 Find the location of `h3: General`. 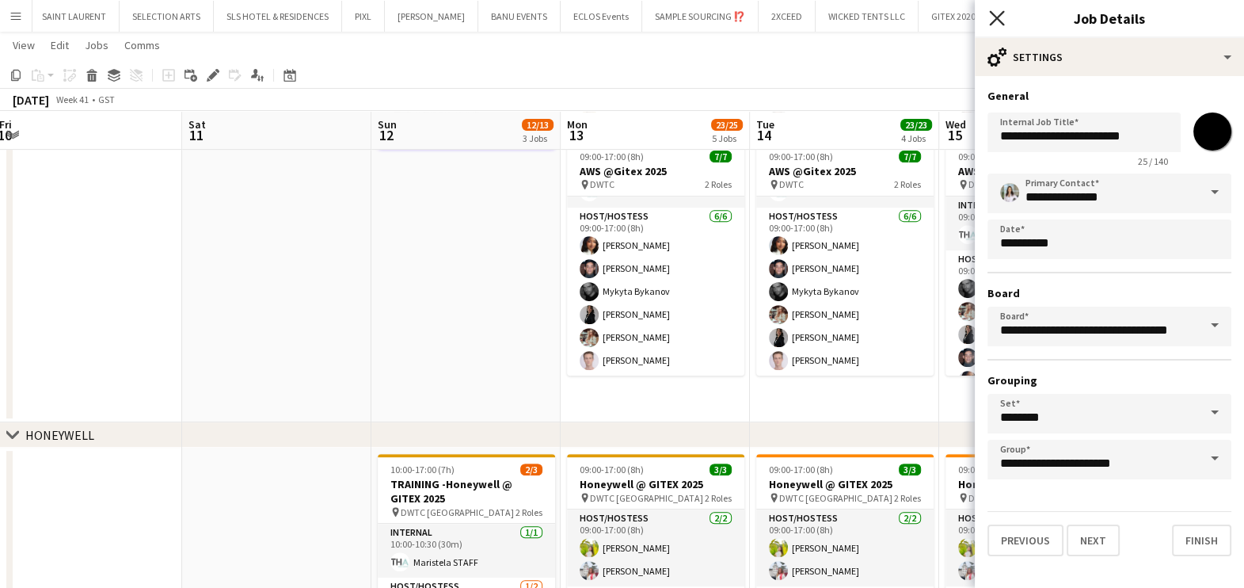

h3: General is located at coordinates (1109, 96).